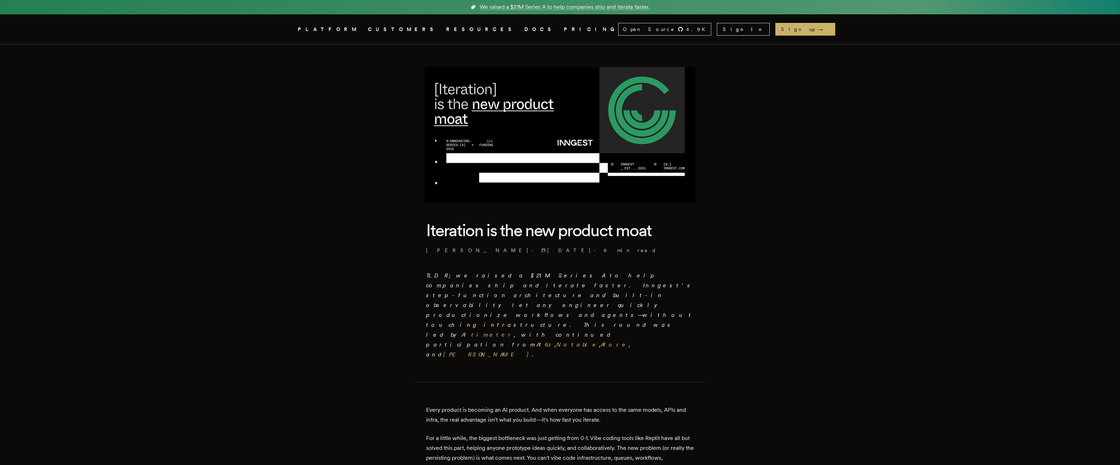 The height and width of the screenshot is (465, 1120). Describe the element at coordinates (698, 29) in the screenshot. I see `span: 4.9 K` at that location.